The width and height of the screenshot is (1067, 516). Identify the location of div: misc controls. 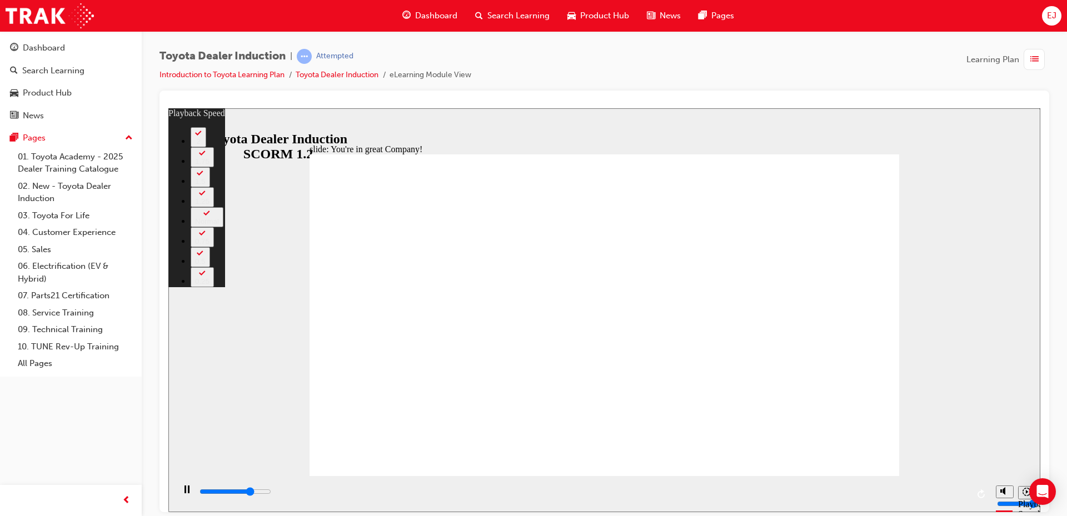
(844, 386).